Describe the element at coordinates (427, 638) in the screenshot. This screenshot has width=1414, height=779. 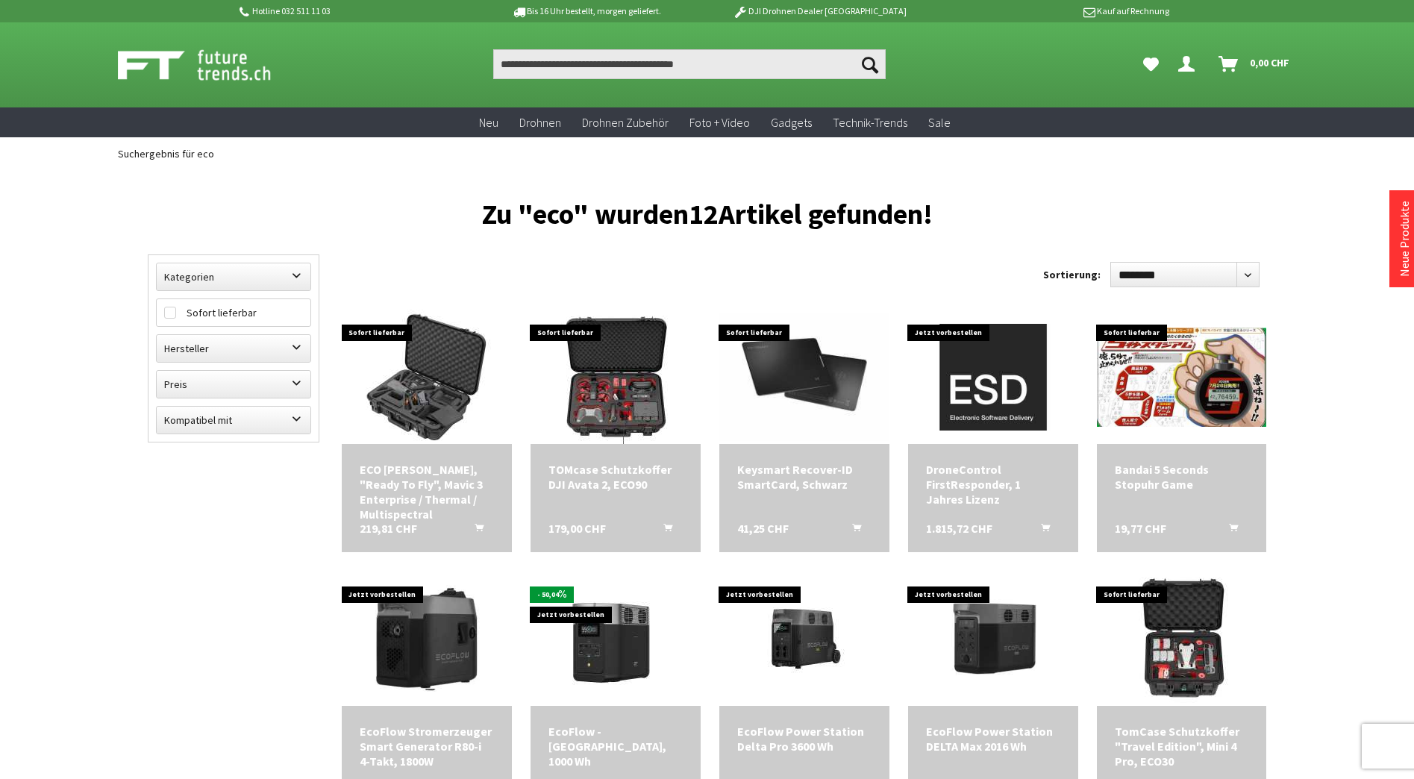
I see `img: EcoFlow Stromerzeuger Smart Generator R80-i 4-Takt, 1800W` at that location.